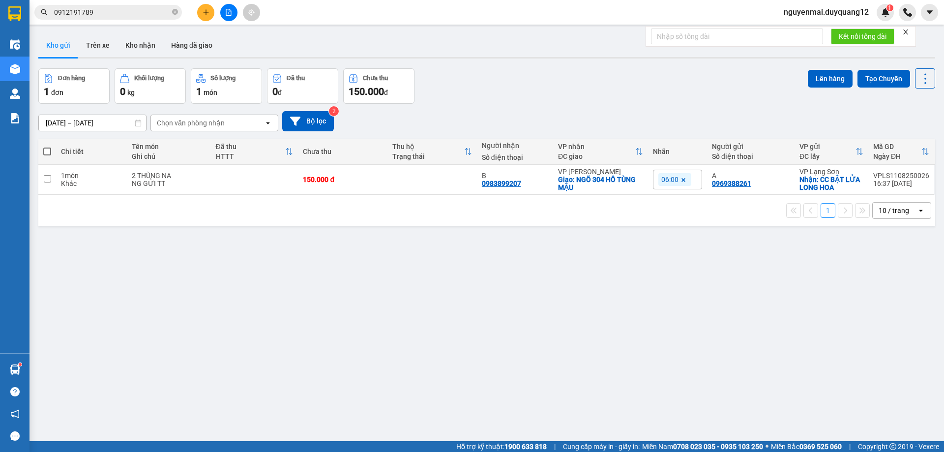 This screenshot has height=452, width=944. I want to click on div: ĐC giao, so click(596, 156).